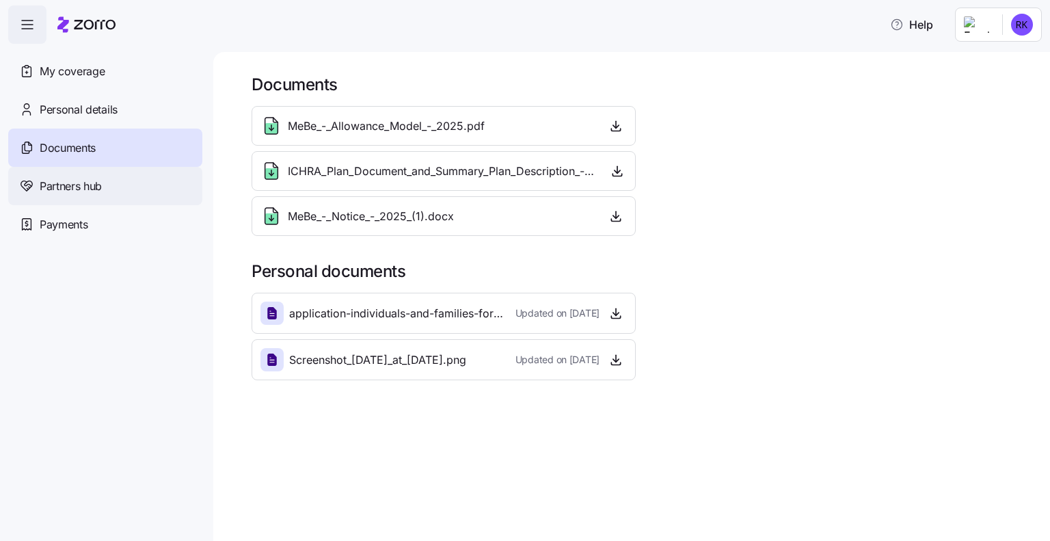 The height and width of the screenshot is (541, 1050). What do you see at coordinates (442, 171) in the screenshot?
I see `span: ICHRA_Plan_Document_and_Summary_Plan_Description_-_2025.pdf` at bounding box center [442, 171].